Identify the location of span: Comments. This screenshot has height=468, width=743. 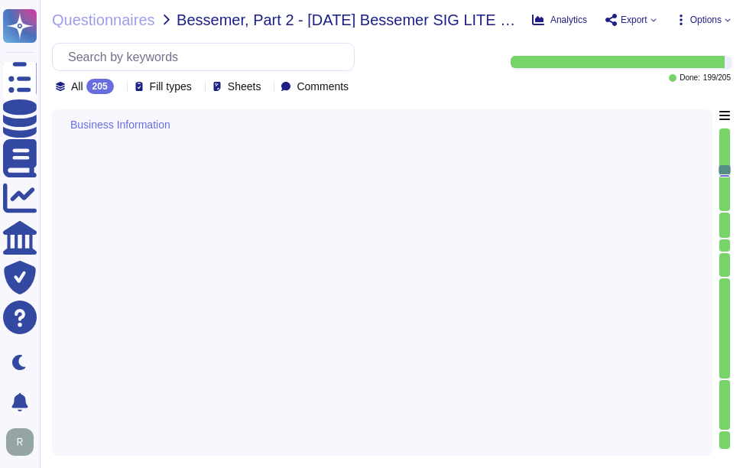
(323, 86).